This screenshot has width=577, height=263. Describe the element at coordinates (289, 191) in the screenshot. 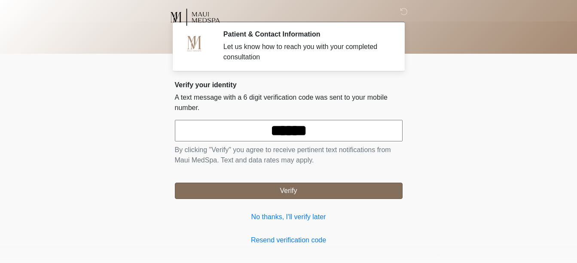

I see `button: Verify` at that location.